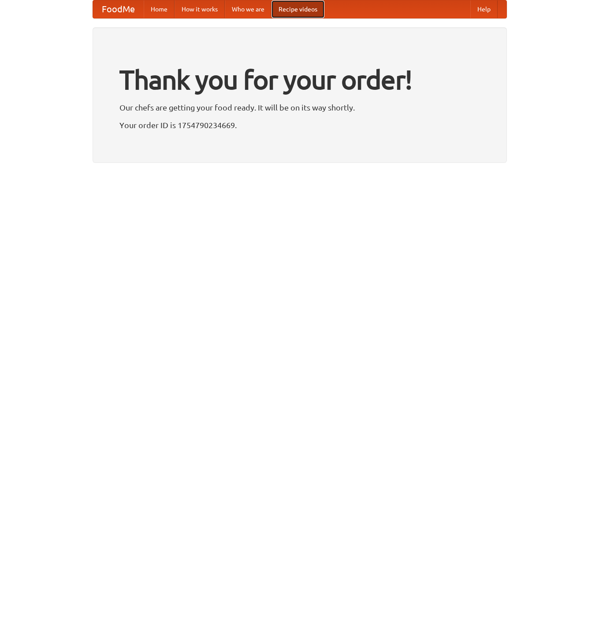 Image resolution: width=599 pixels, height=623 pixels. I want to click on a: FoodMe, so click(118, 9).